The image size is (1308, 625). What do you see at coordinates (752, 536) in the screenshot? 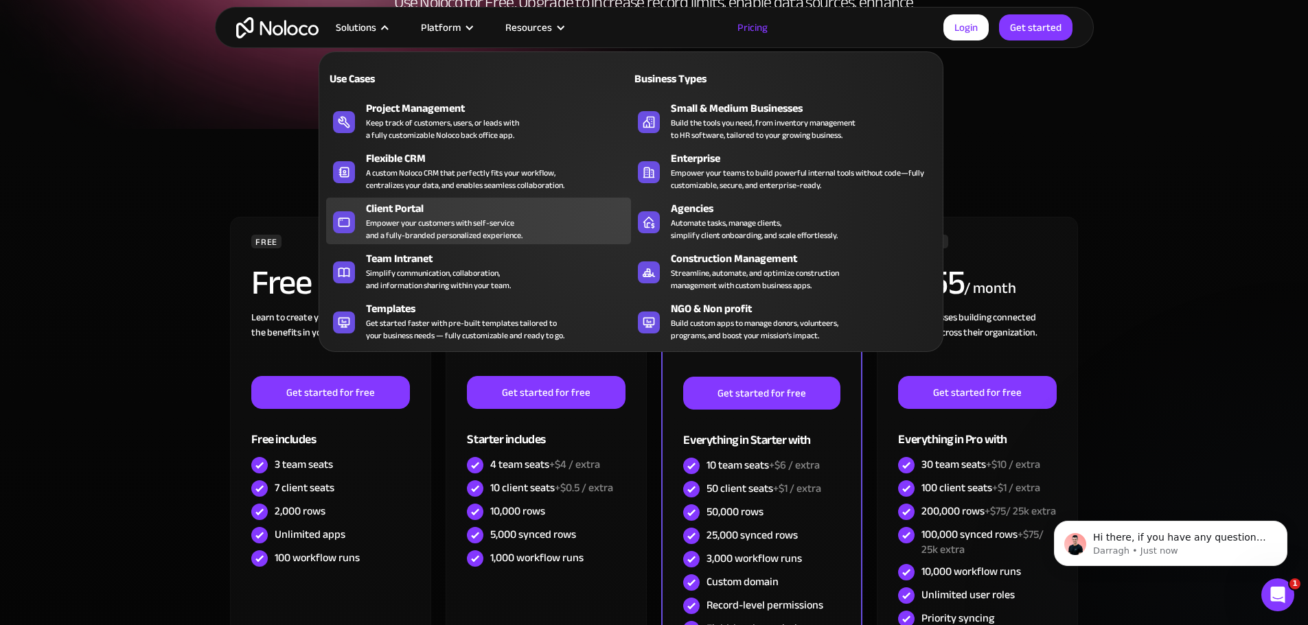
I see `div: 25,000 synced rows` at bounding box center [752, 536].